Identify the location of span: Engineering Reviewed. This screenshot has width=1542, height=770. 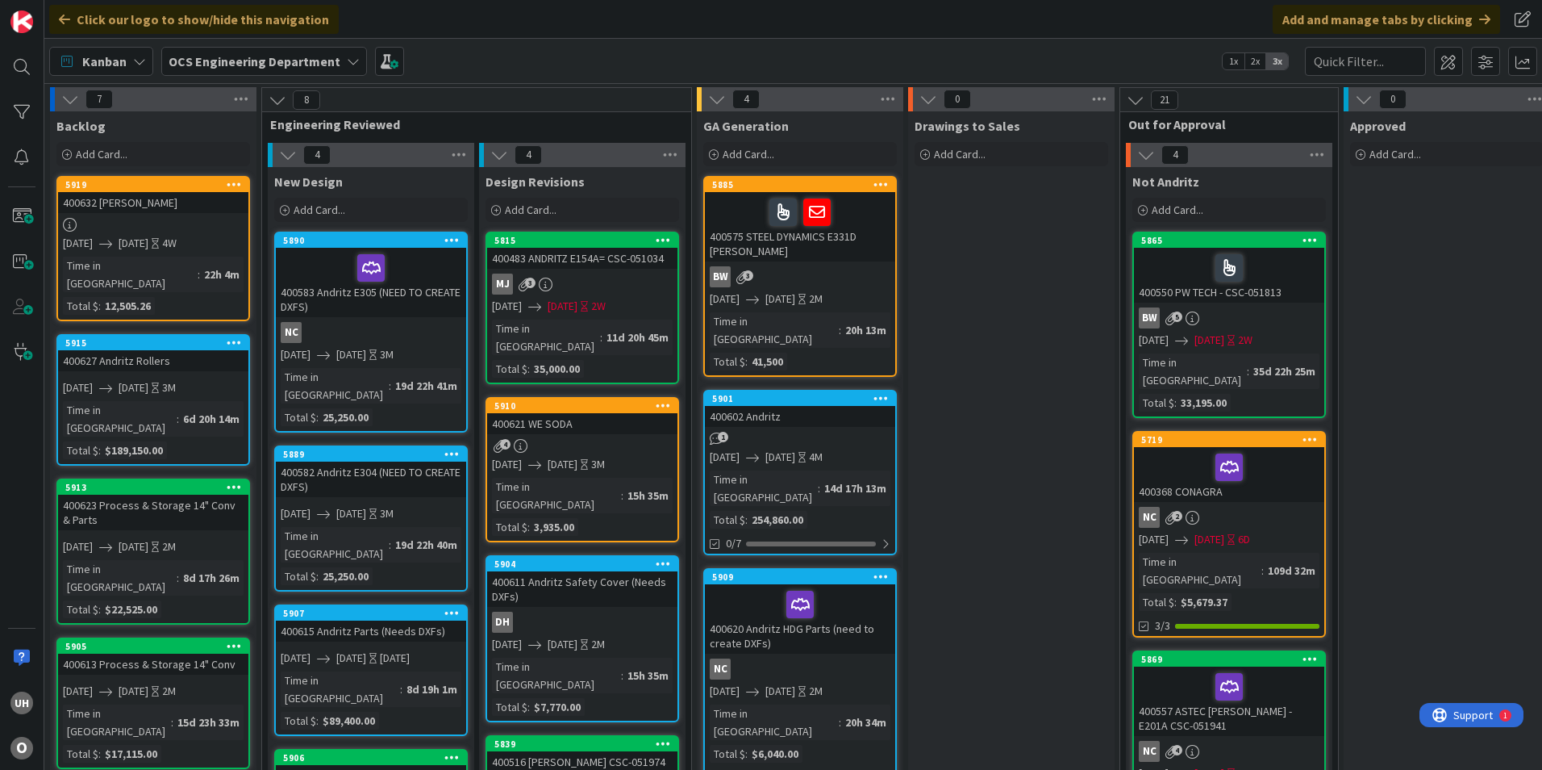
(470, 124).